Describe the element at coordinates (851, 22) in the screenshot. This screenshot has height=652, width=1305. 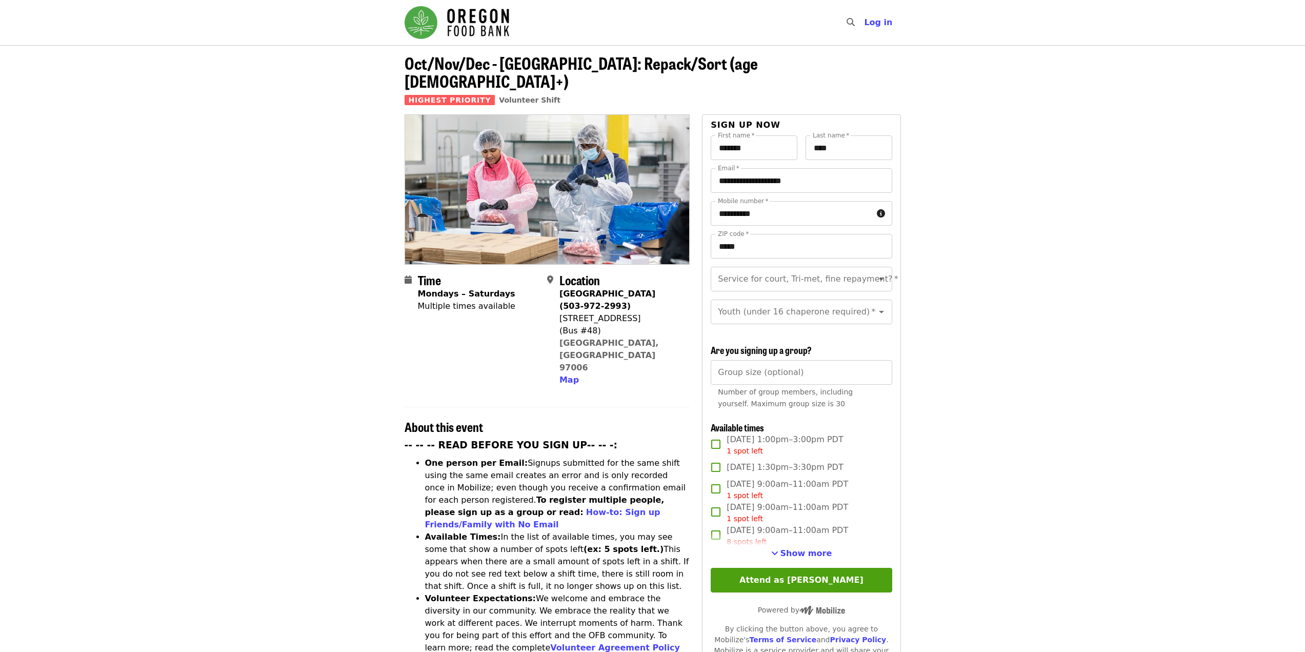
I see `i: search icon` at that location.